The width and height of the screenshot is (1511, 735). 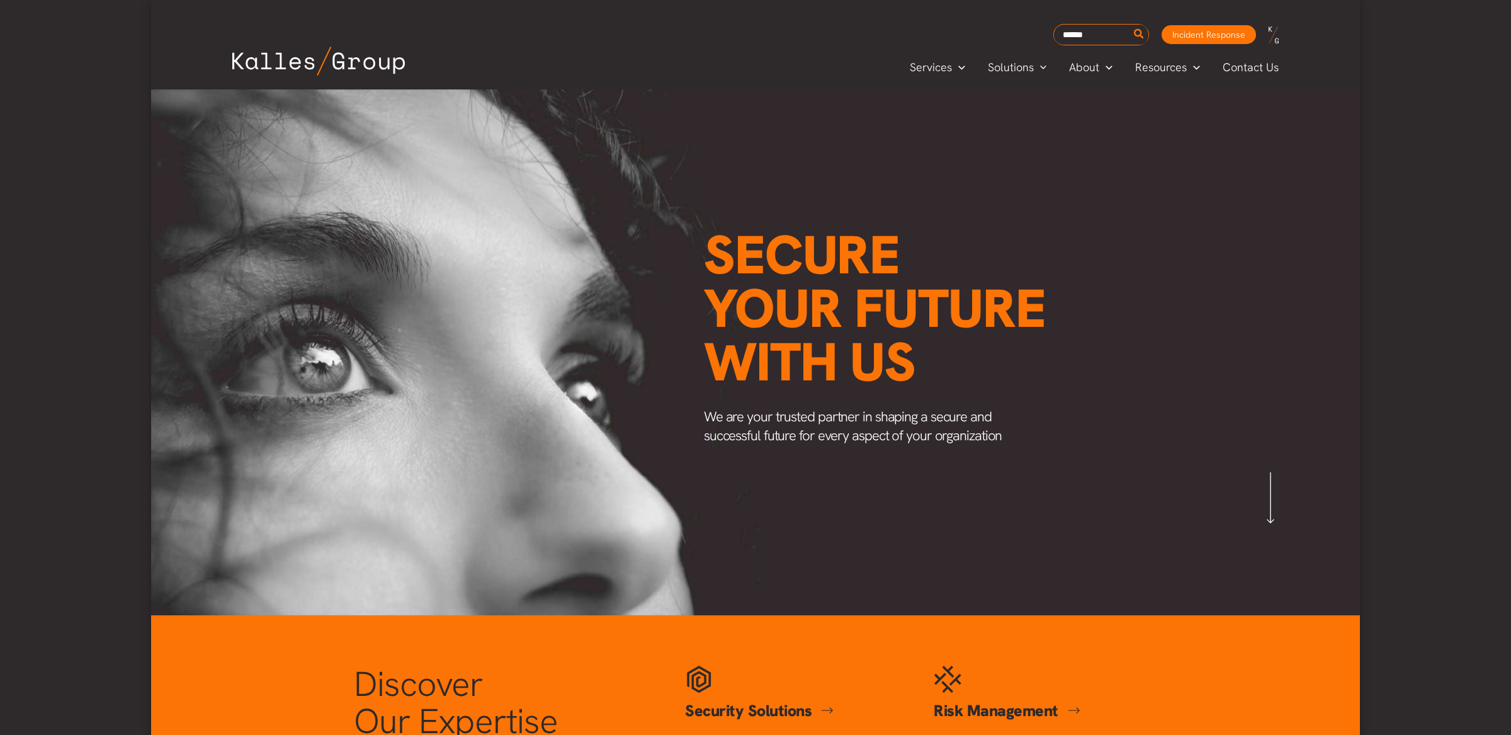 What do you see at coordinates (874, 308) in the screenshot?
I see `span: Secure your future with us` at bounding box center [874, 308].